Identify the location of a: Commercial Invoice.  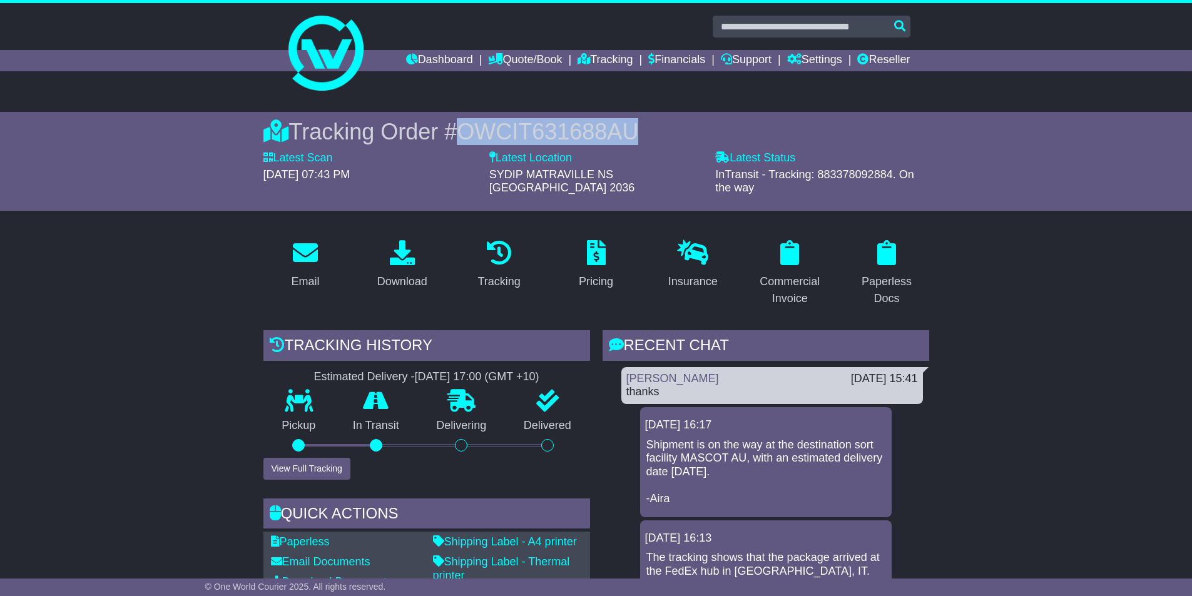
(790, 273).